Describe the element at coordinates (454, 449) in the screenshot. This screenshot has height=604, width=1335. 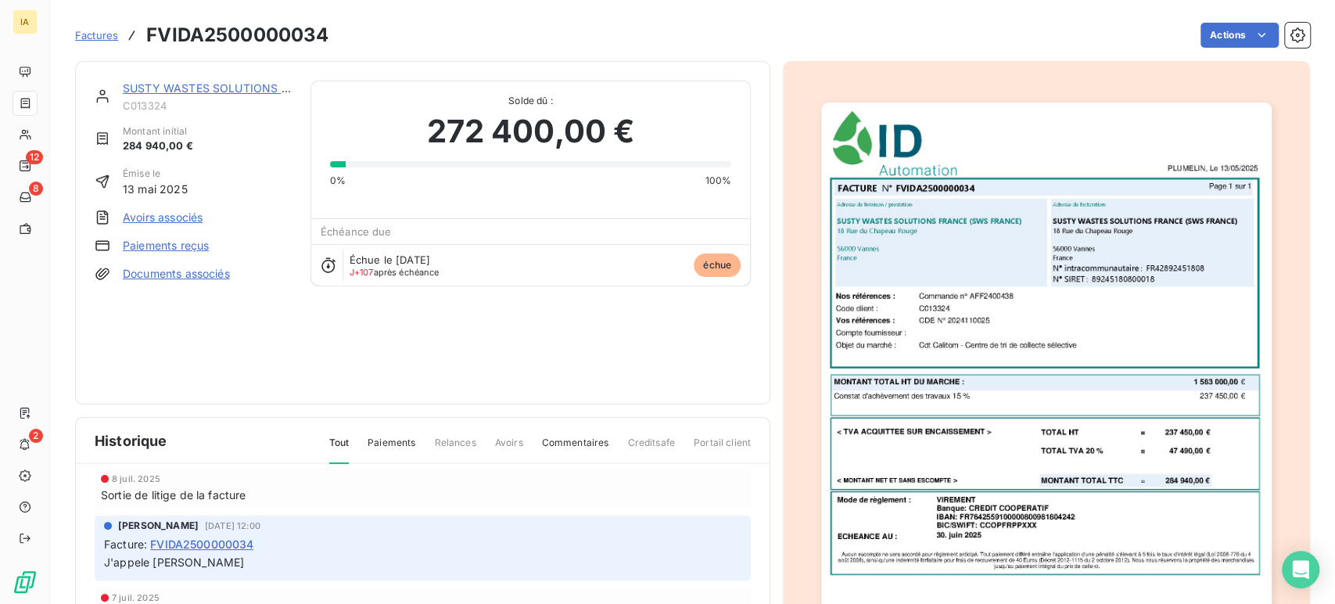
I see `span: Relances` at that location.